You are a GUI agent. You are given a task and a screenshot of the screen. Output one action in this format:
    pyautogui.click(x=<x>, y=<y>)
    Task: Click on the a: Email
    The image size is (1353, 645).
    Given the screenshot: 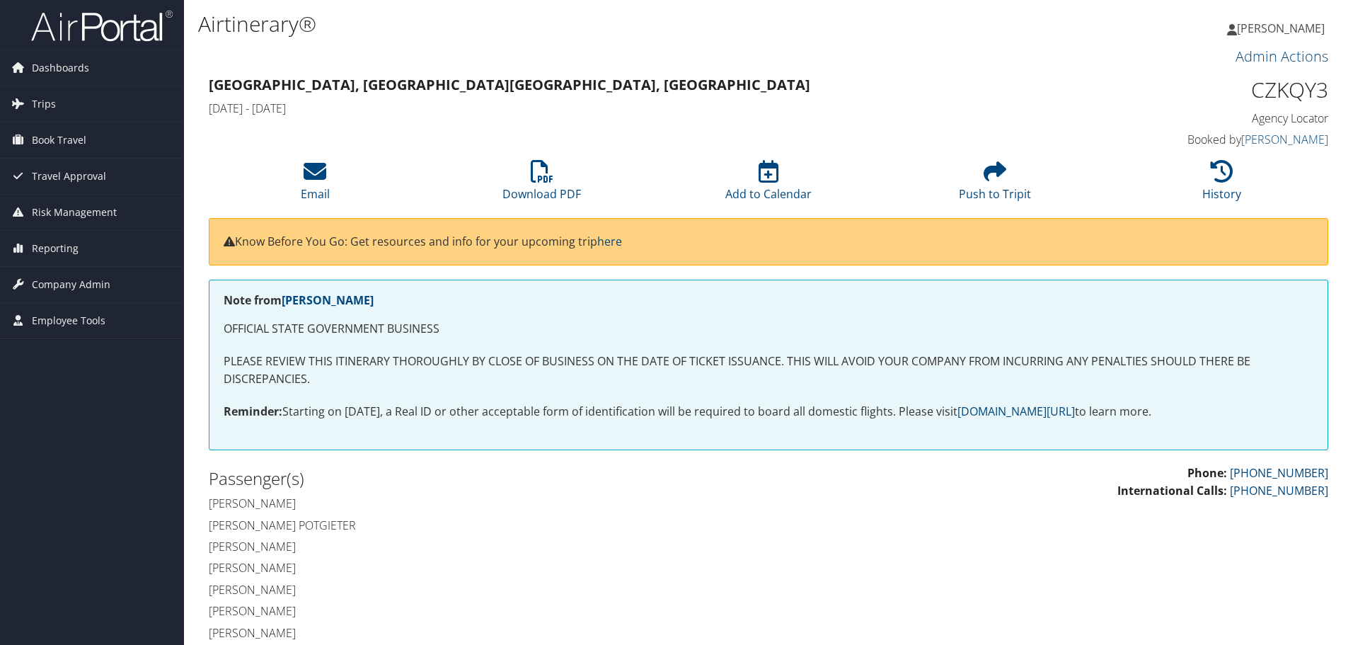 What is the action you would take?
    pyautogui.click(x=315, y=185)
    